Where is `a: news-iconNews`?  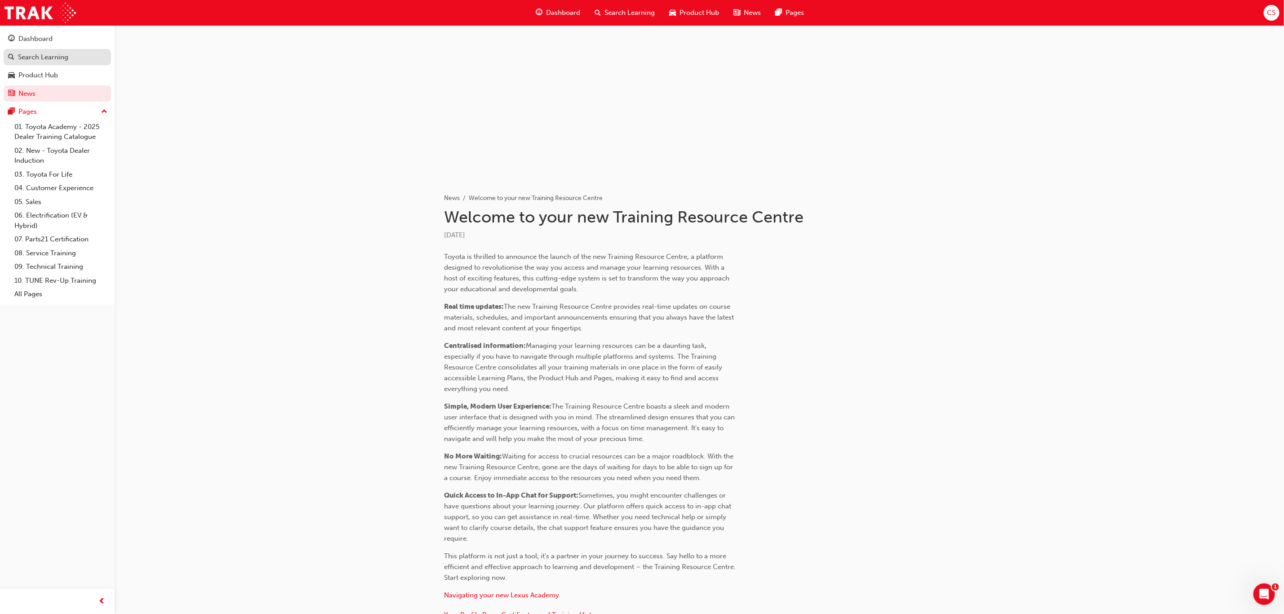
a: news-iconNews is located at coordinates (747, 13).